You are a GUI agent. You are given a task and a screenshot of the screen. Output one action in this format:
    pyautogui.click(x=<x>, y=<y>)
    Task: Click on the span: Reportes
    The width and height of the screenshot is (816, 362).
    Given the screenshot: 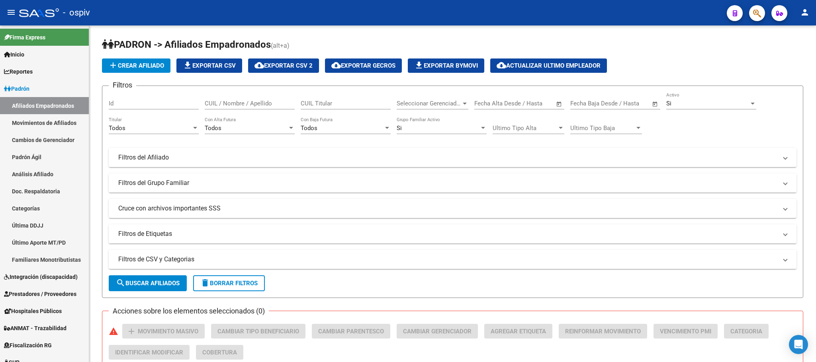 What is the action you would take?
    pyautogui.click(x=18, y=72)
    